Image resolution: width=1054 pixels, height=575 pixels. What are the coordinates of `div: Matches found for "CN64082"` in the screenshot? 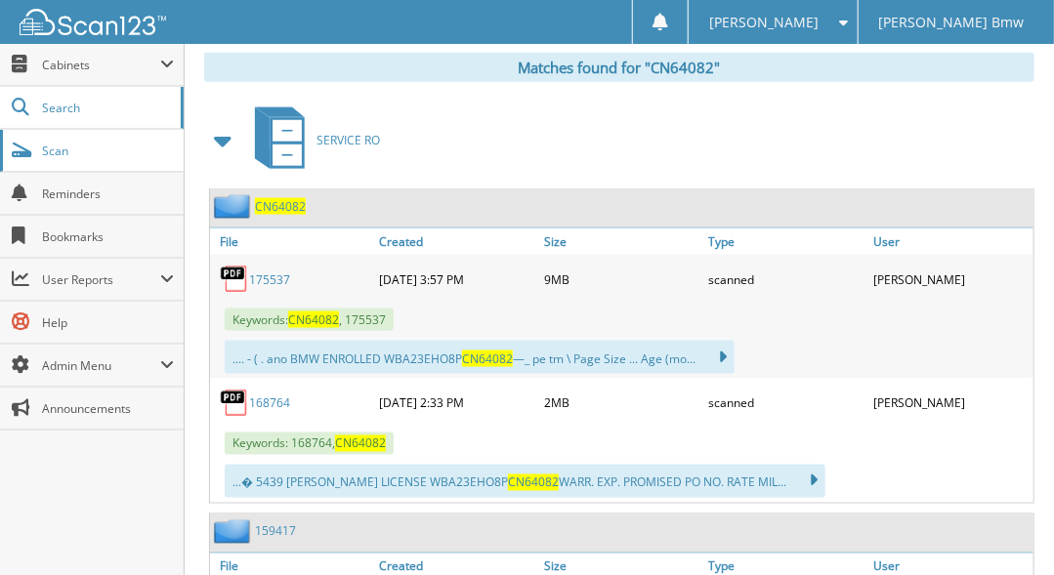 It's located at (619, 67).